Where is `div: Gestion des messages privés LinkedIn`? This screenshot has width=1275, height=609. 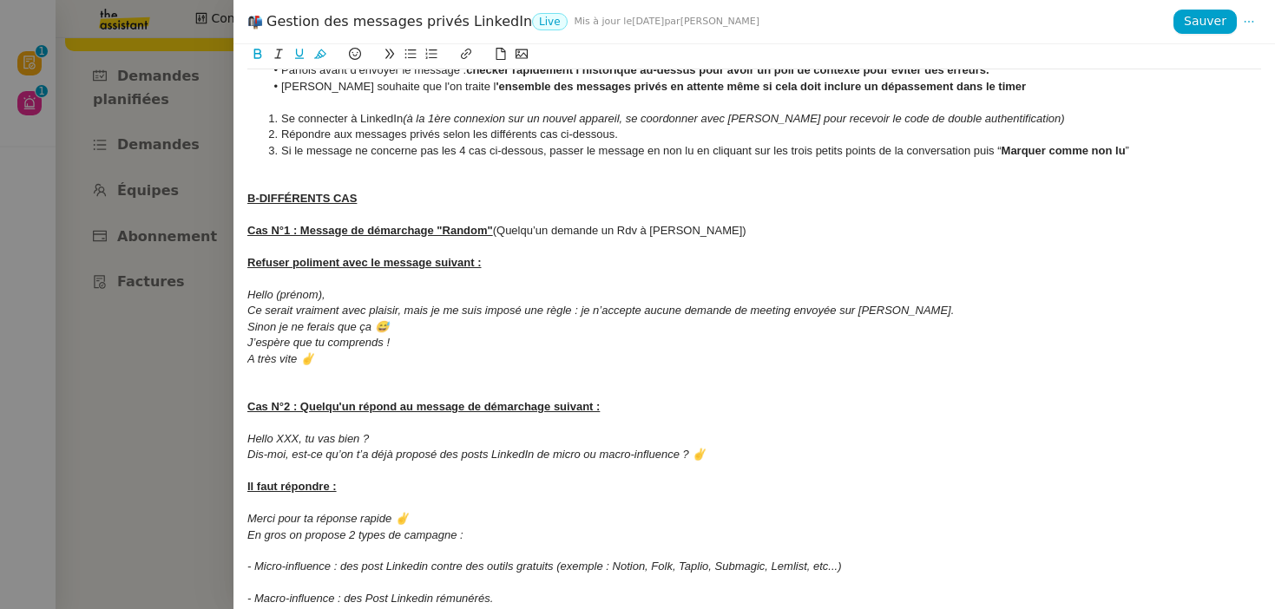
div: Gestion des messages privés LinkedIn is located at coordinates (710, 22).